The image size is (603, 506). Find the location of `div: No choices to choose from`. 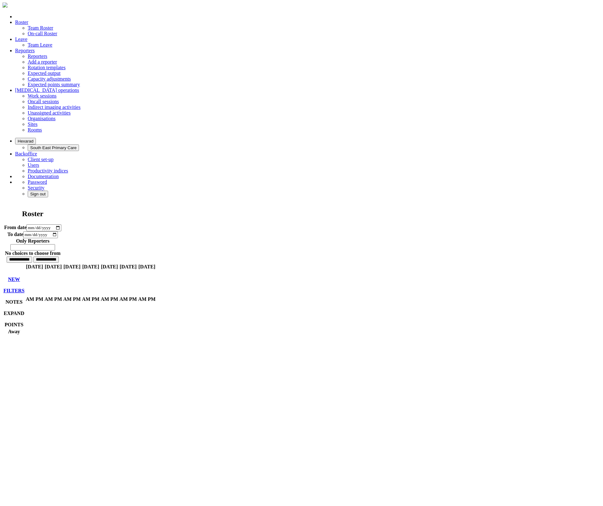

div: No choices to choose from is located at coordinates (33, 253).